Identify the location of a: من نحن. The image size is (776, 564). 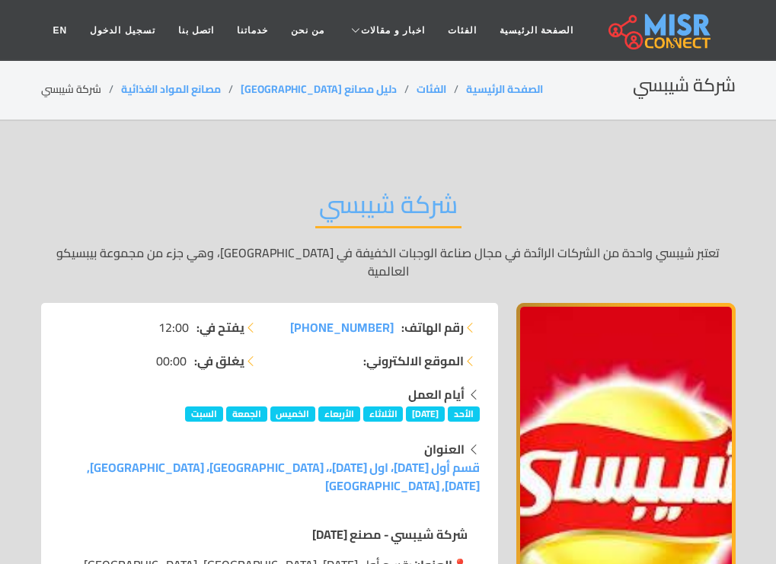
(308, 30).